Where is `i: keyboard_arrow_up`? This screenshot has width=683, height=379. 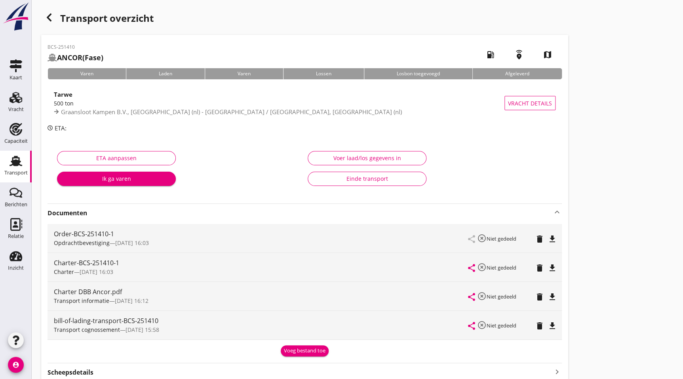 i: keyboard_arrow_up is located at coordinates (557, 212).